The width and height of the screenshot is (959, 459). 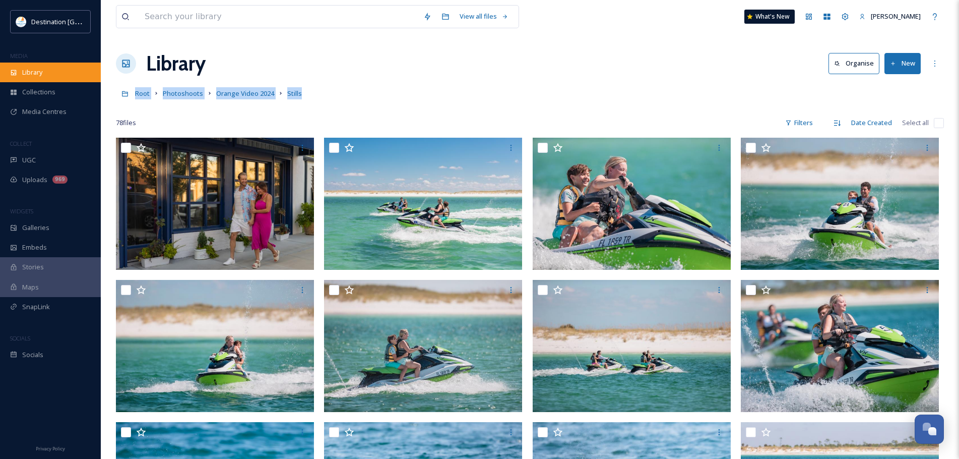 I want to click on span: Embeds, so click(x=34, y=247).